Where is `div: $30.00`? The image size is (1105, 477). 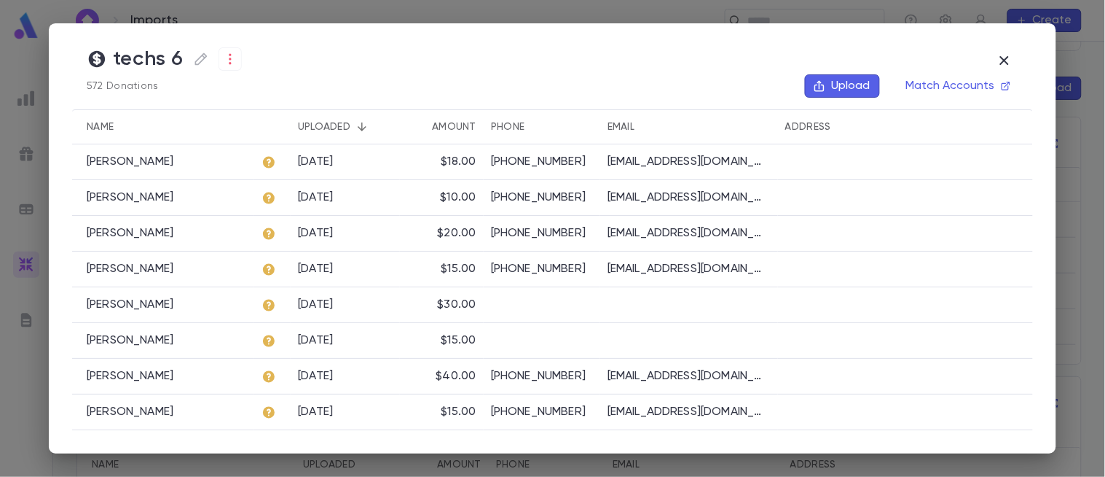 div: $30.00 is located at coordinates (457, 305).